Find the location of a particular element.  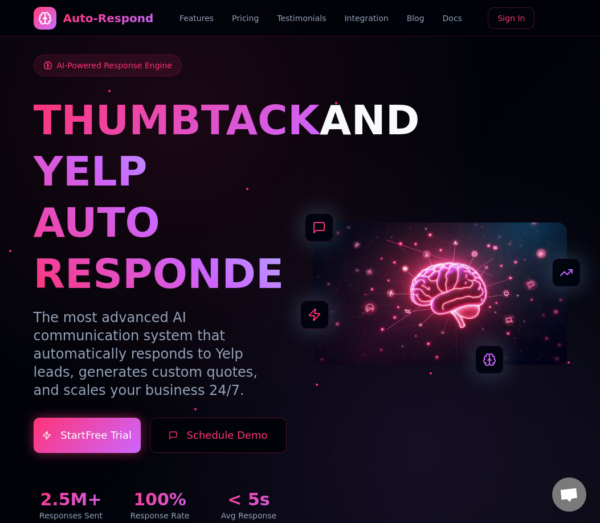

a: Sign In is located at coordinates (511, 18).